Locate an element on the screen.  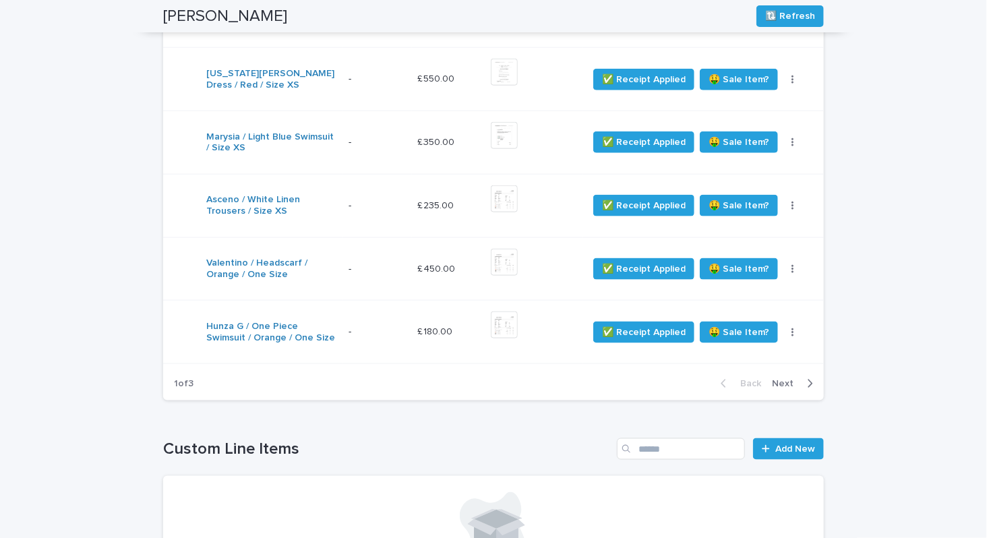
p: 1 of 3 is located at coordinates (183, 384).